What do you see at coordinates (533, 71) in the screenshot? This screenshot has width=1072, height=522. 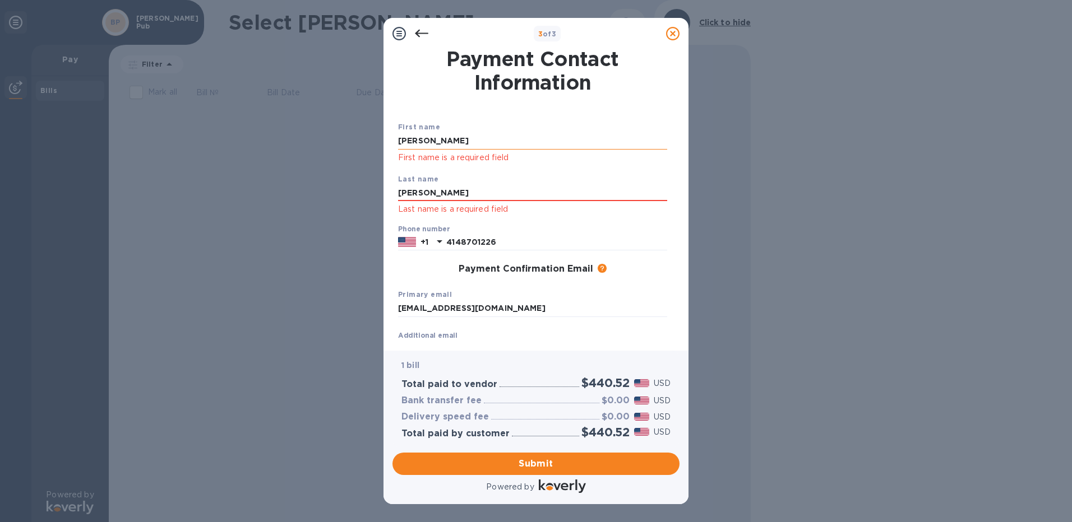 I see `h1: Payment Contact Information` at bounding box center [533, 71].